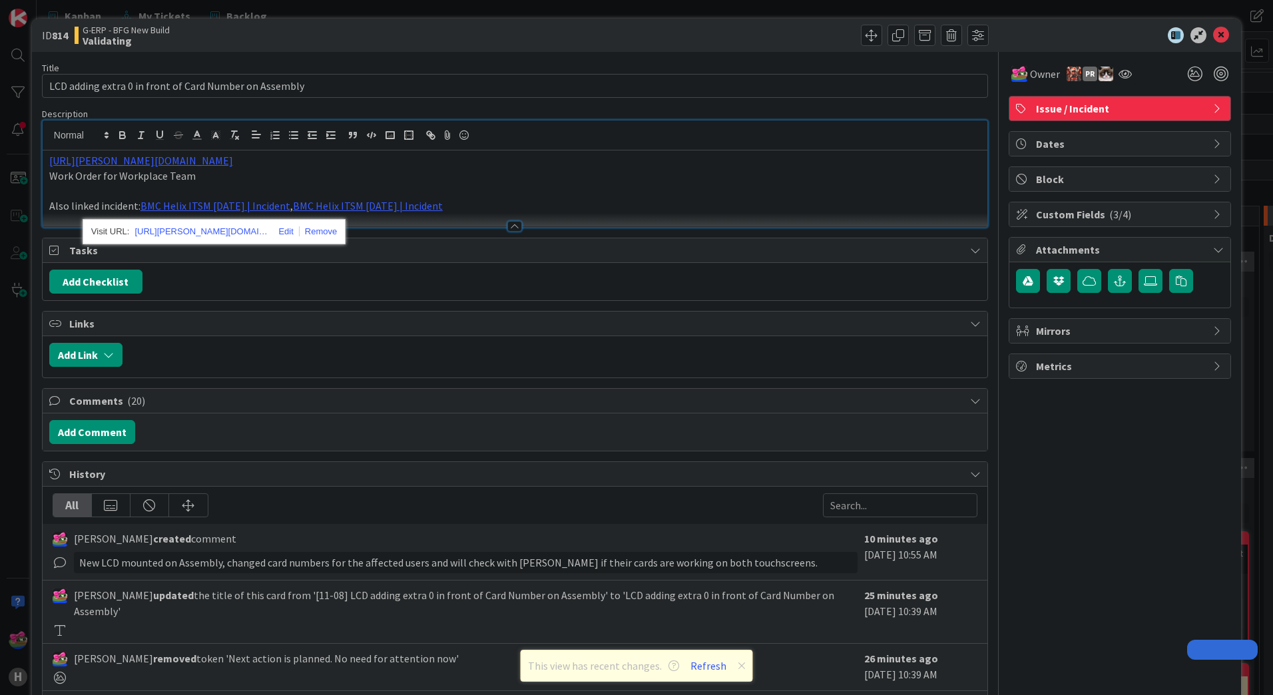 The image size is (1273, 695). Describe the element at coordinates (1121, 366) in the screenshot. I see `span: Metrics` at that location.